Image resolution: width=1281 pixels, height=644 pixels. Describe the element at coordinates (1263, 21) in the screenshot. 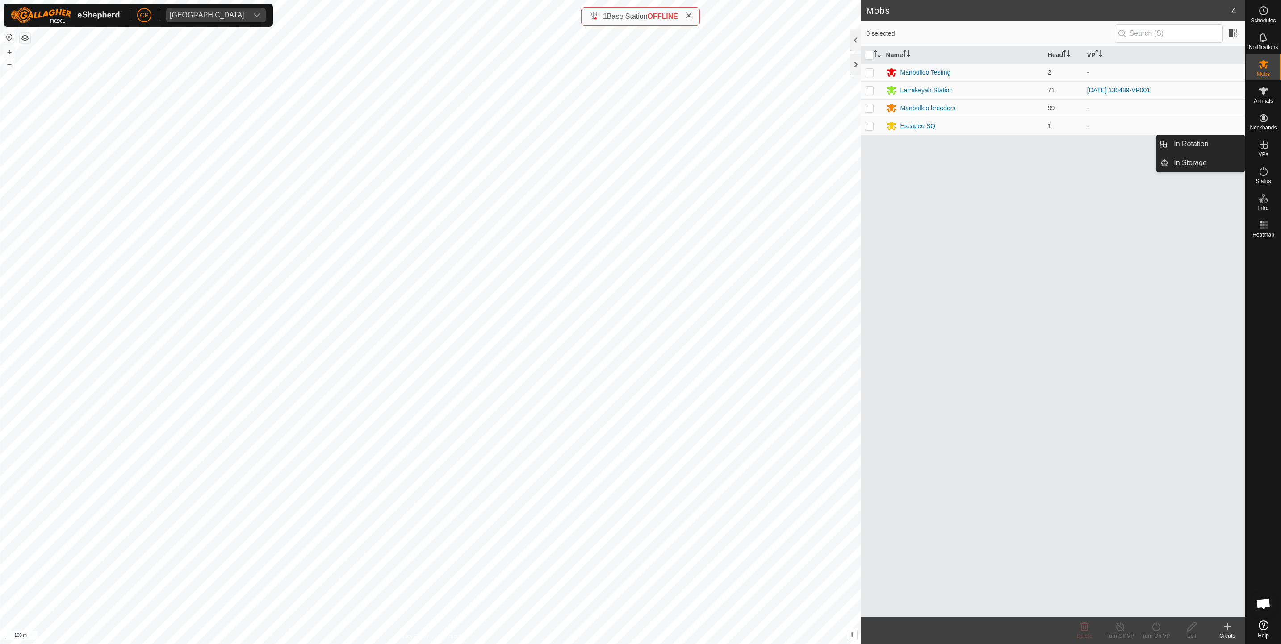

I see `span: Schedules` at that location.